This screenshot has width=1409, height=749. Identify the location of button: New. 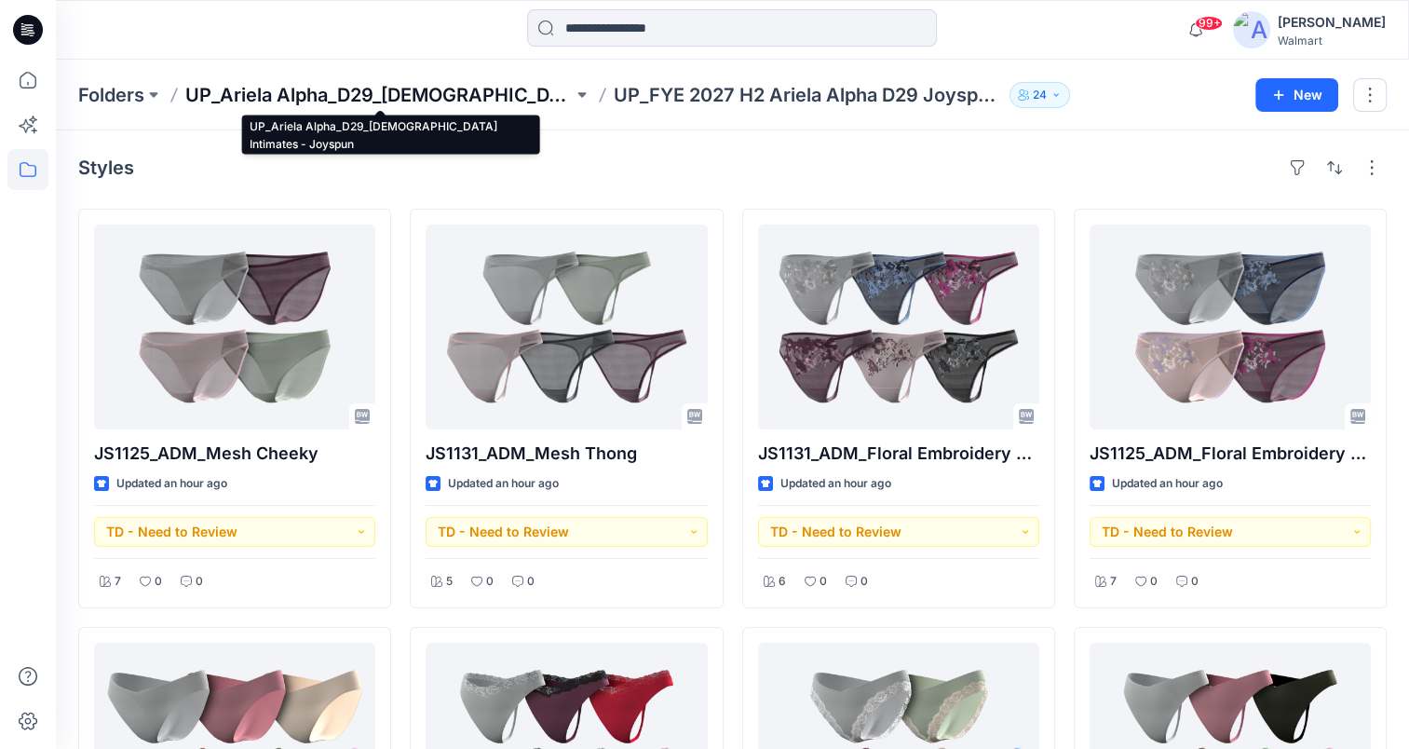
(1297, 95).